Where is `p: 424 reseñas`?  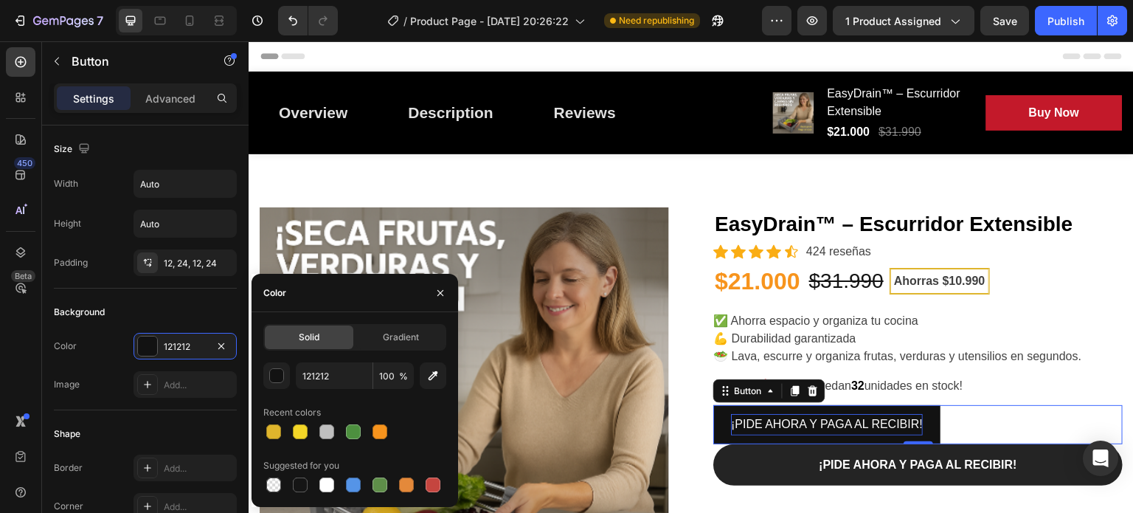
p: 424 reseñas is located at coordinates (590, 210).